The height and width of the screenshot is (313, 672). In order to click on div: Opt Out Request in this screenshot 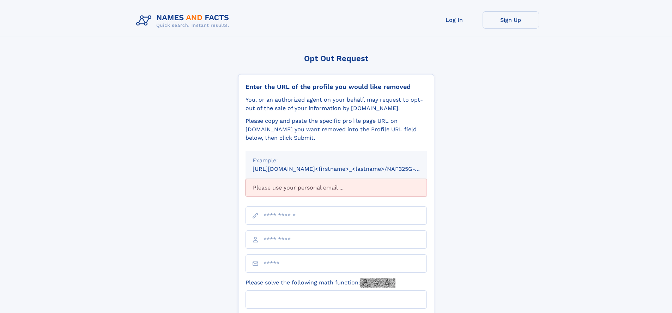, I will do `click(336, 58)`.